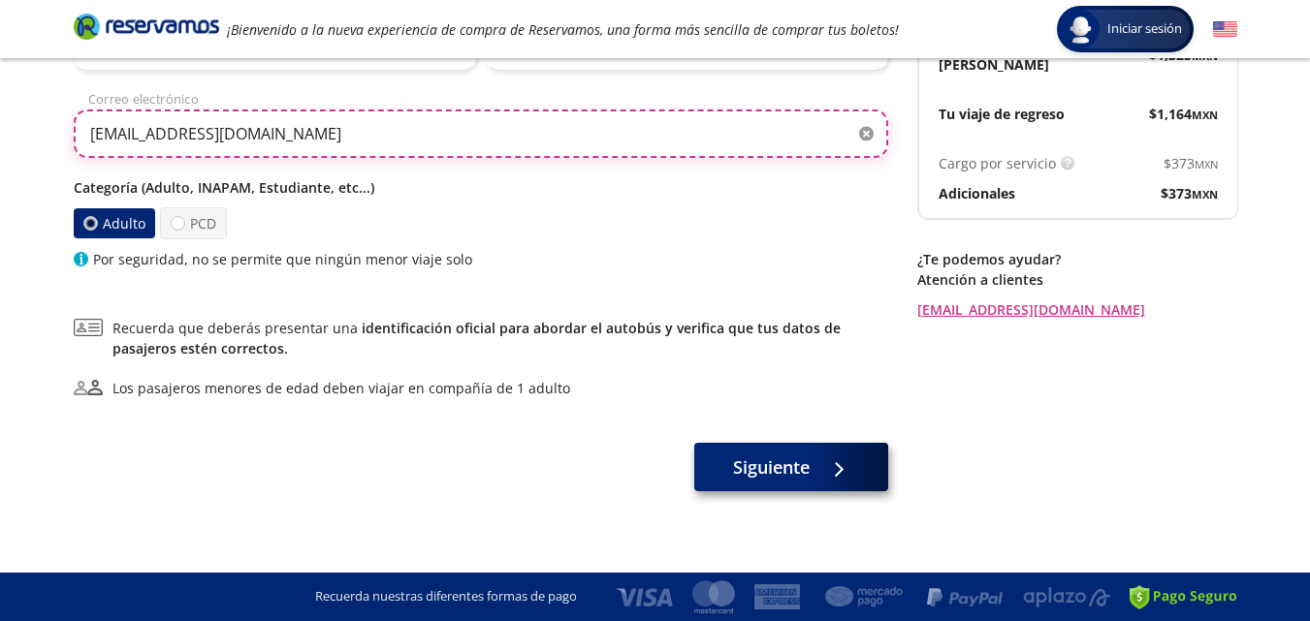 The image size is (1310, 621). What do you see at coordinates (997, 163) in the screenshot?
I see `p: Cargo por servicio` at bounding box center [997, 163].